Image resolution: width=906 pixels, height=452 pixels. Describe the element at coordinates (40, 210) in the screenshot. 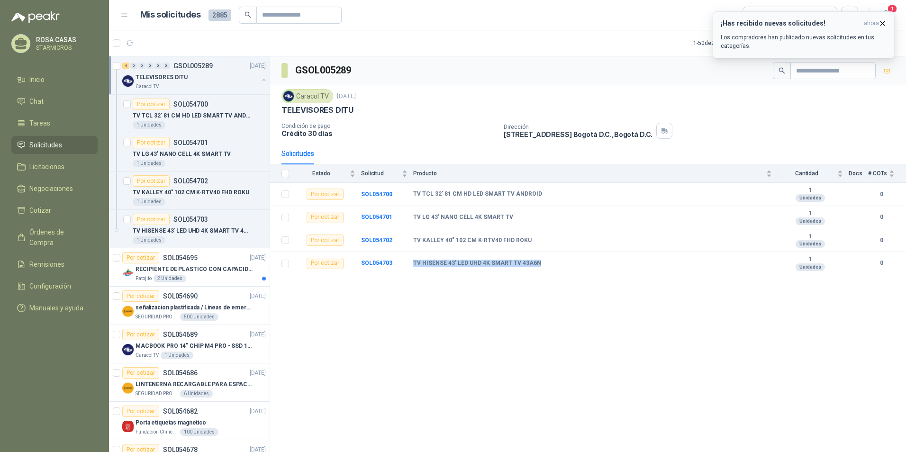

I see `span: Cotizar` at that location.